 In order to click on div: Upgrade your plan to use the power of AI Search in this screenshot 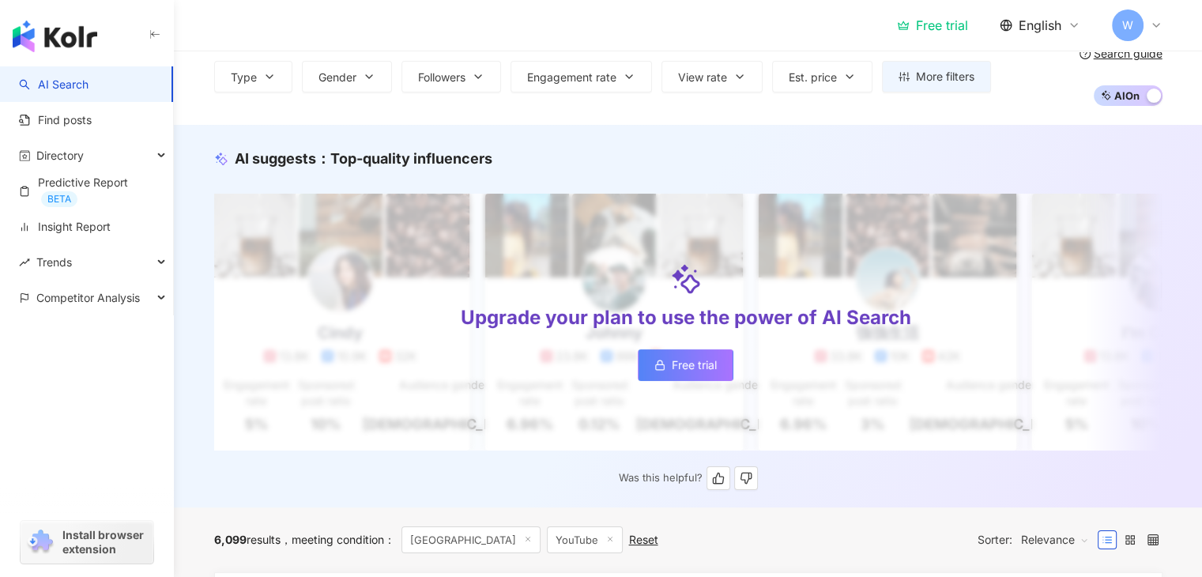, I will do `click(686, 318)`.